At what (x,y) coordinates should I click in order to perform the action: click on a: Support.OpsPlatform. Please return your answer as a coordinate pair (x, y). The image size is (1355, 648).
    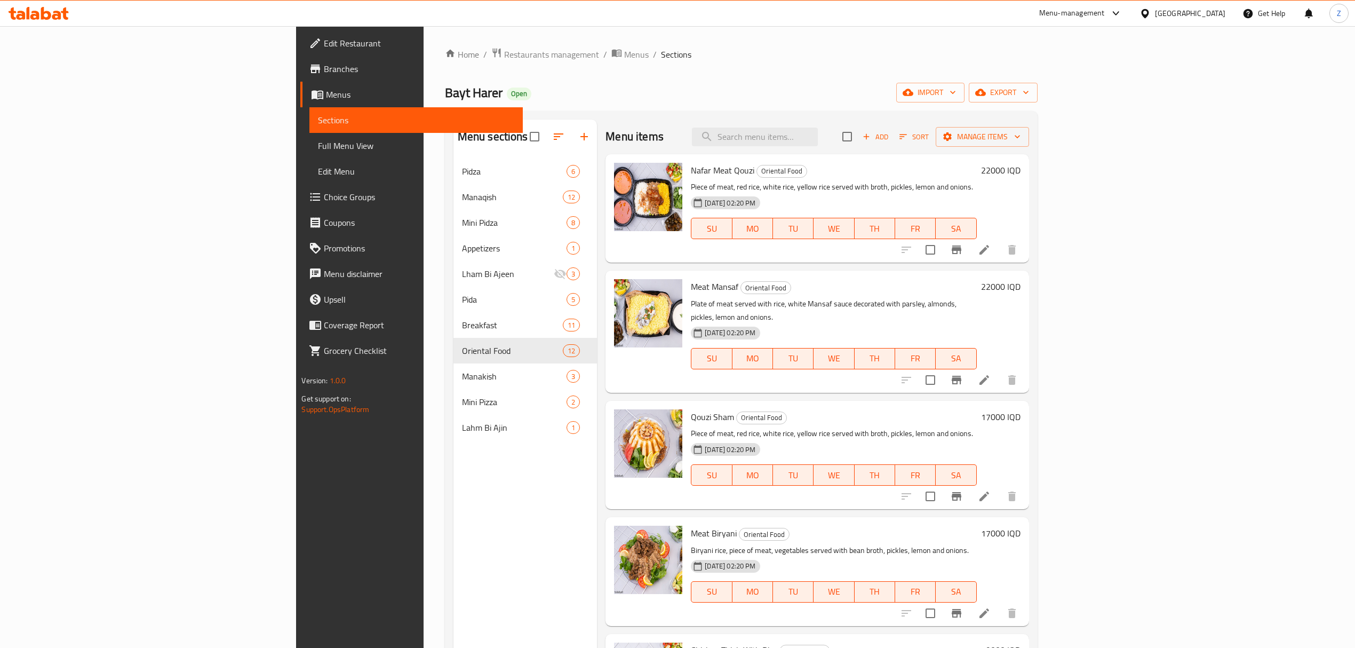
    Looking at the image, I should click on (335, 409).